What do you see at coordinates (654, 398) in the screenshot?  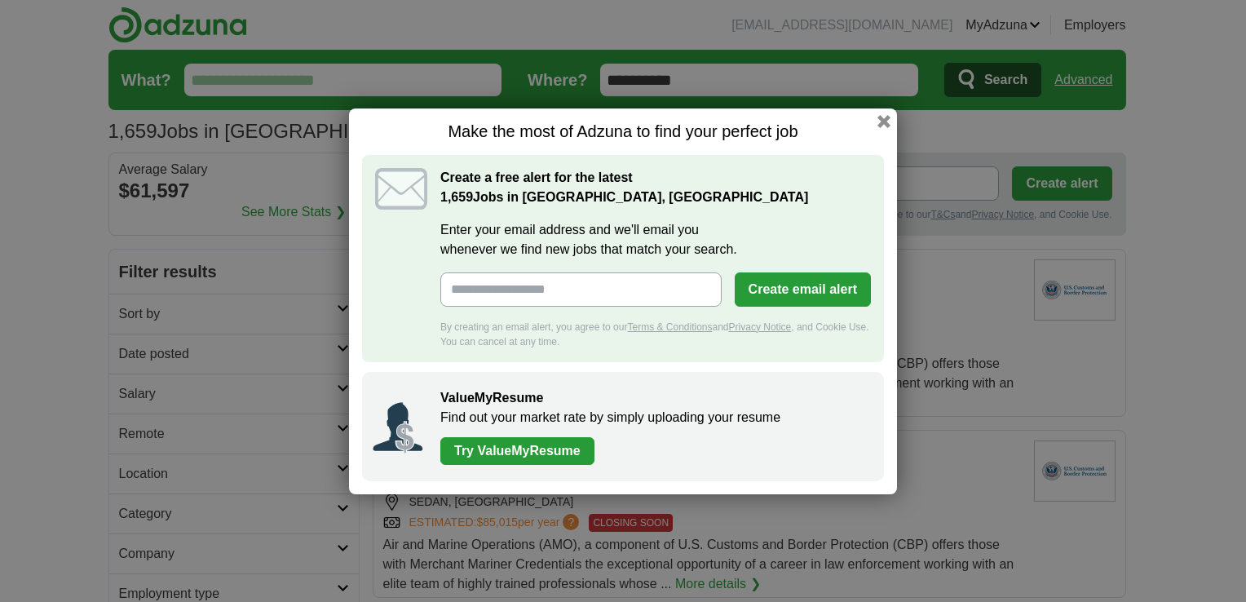 I see `h2: ValueMyResume` at bounding box center [654, 398].